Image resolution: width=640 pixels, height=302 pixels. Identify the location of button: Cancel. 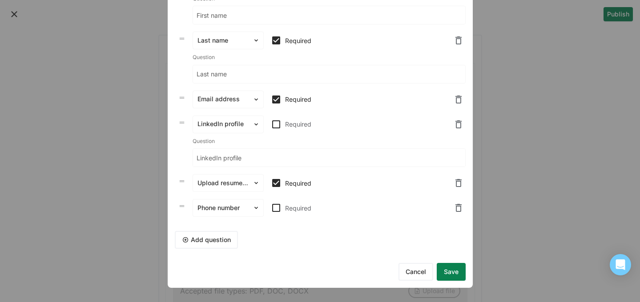
(416, 272).